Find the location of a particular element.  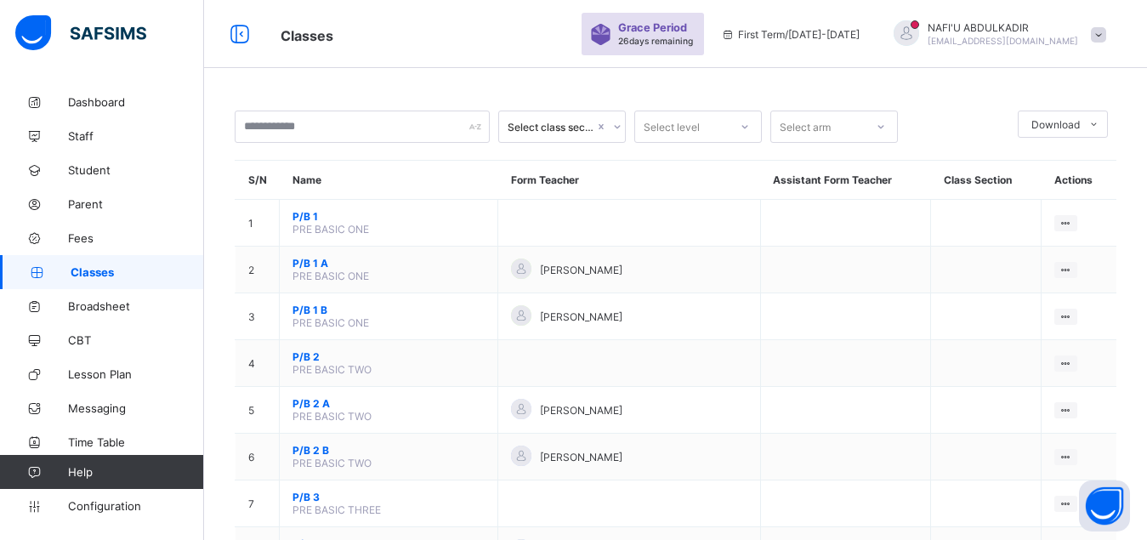

th: Actions is located at coordinates (1079, 180).